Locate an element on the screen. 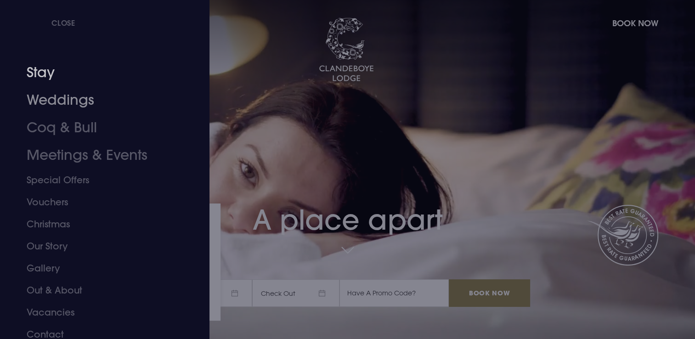  a: Christmas is located at coordinates (99, 224).